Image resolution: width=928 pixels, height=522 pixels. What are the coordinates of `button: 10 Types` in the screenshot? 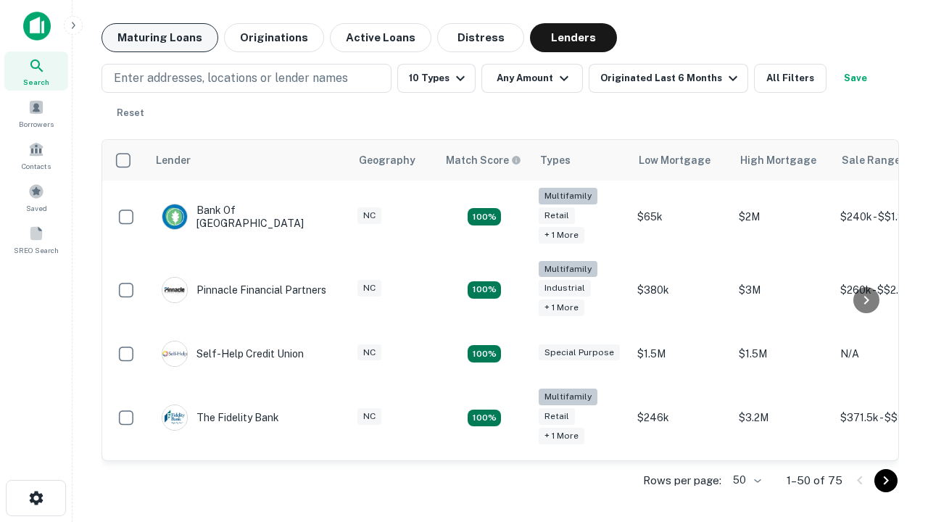 It's located at (436, 78).